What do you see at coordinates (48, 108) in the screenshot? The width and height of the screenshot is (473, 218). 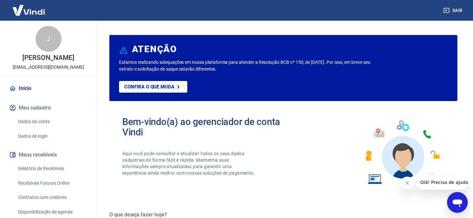 I see `button: Meu cadastro` at bounding box center [48, 108].